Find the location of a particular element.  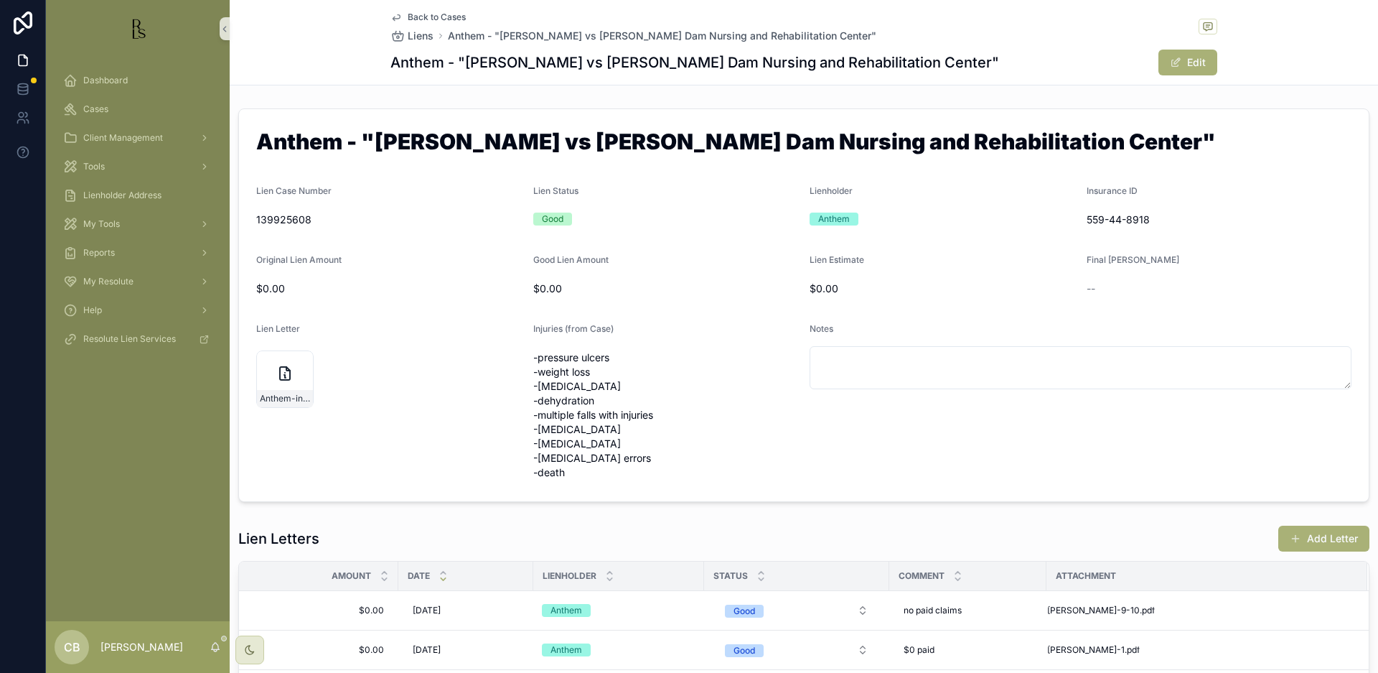

a: Client Management is located at coordinates (138, 138).